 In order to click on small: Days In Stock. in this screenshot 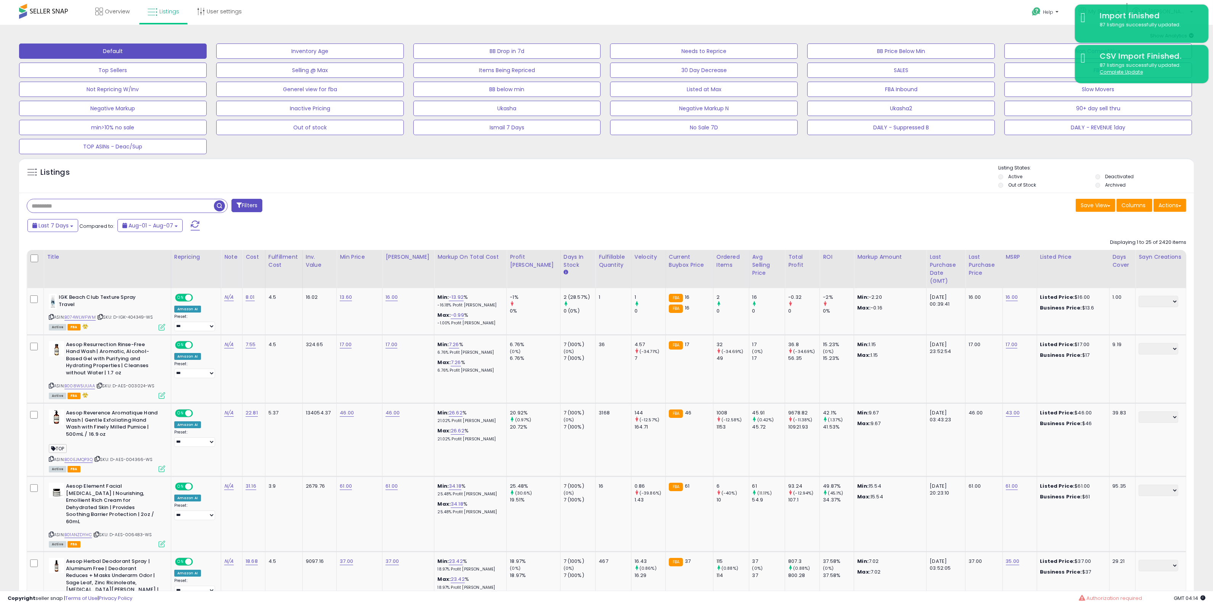, I will do `click(566, 272)`.